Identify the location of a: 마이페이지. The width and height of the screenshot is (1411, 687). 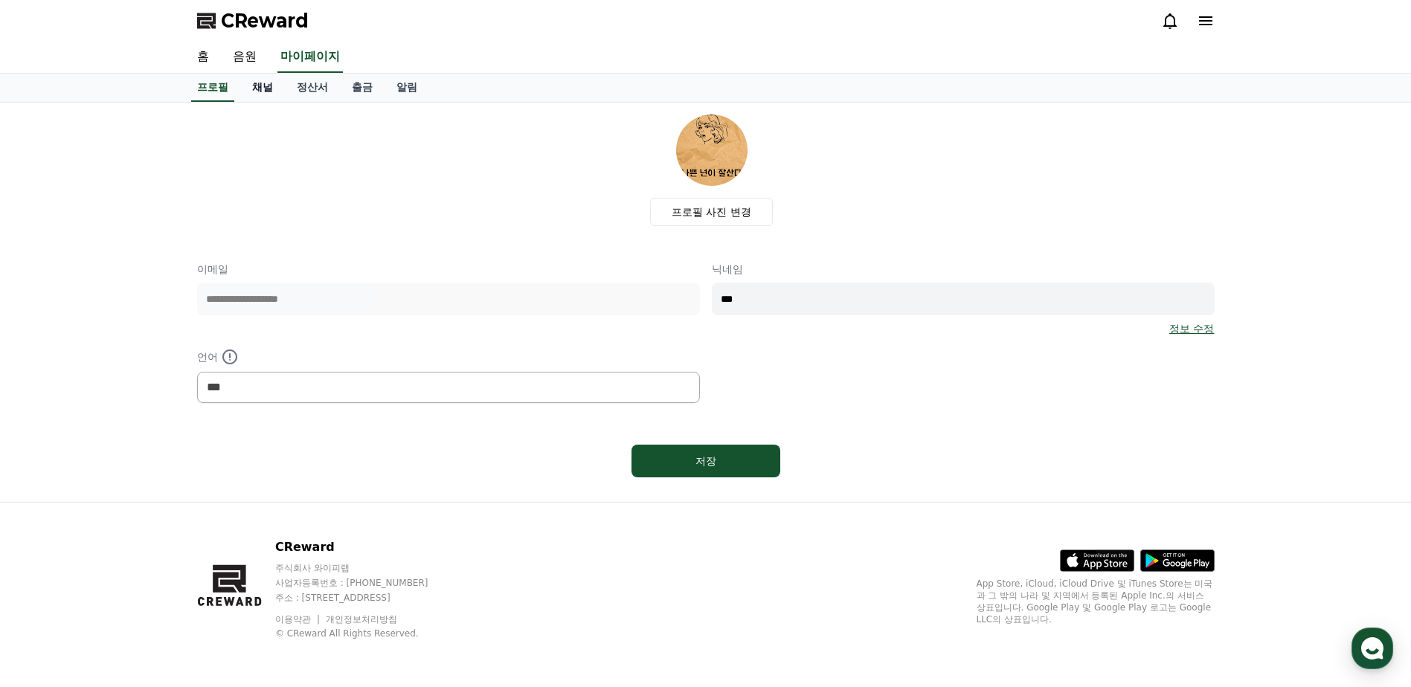
(310, 57).